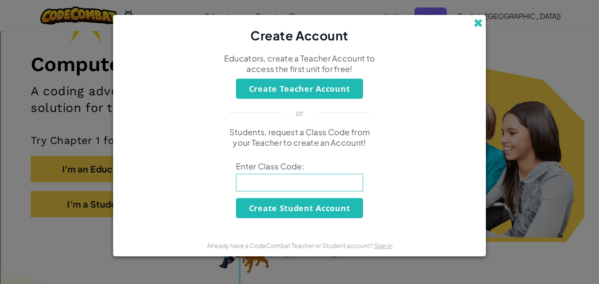 The height and width of the screenshot is (284, 599). What do you see at coordinates (300, 31) in the screenshot?
I see `div: Delete` at bounding box center [300, 31].